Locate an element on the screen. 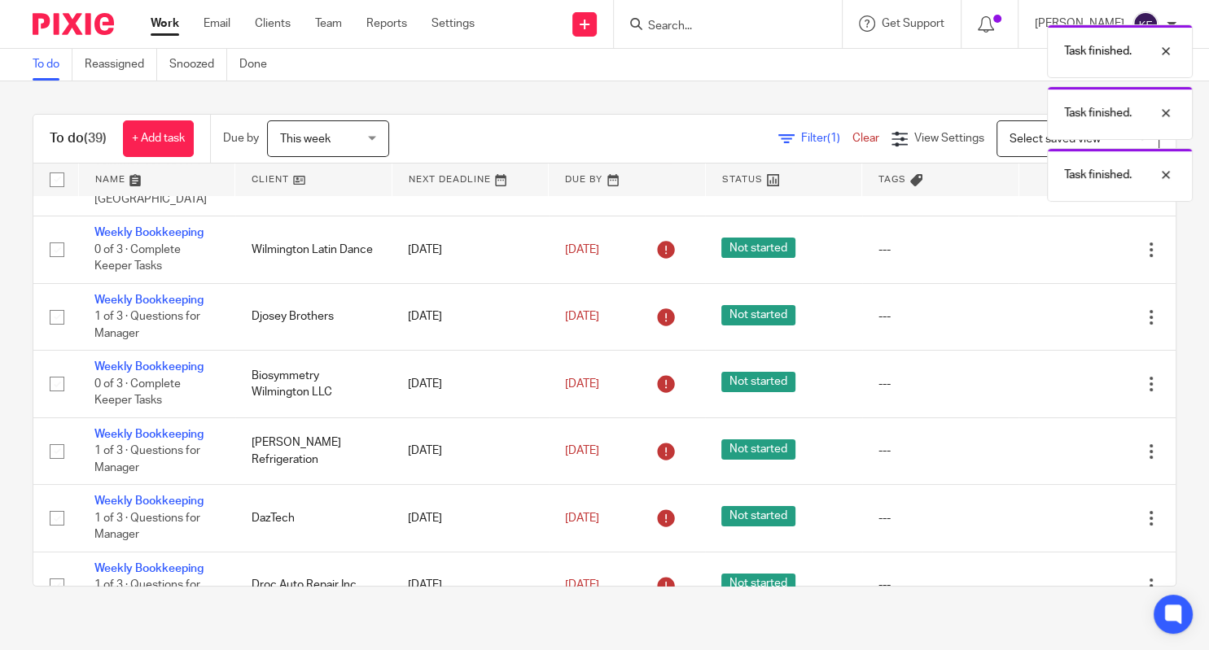 Image resolution: width=1209 pixels, height=650 pixels. td: Djosey Brothers is located at coordinates (313, 317).